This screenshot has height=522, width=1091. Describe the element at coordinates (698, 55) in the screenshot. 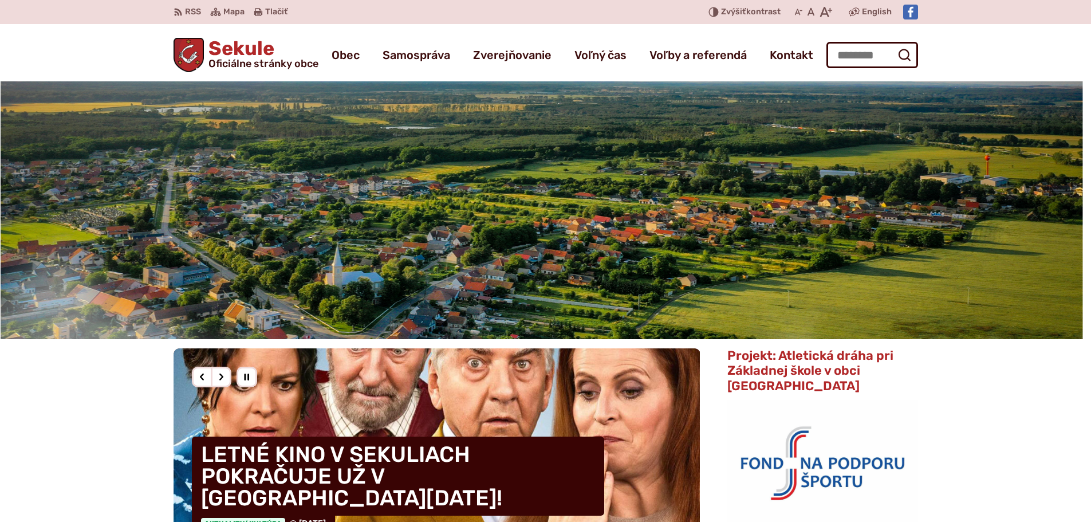

I see `span: Voľby a referendá` at that location.